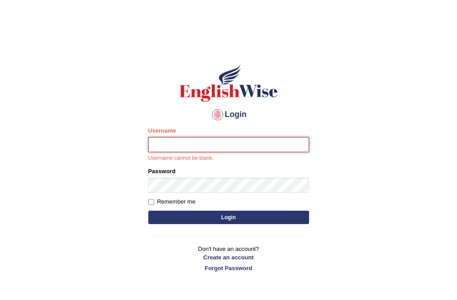 The image size is (457, 300). Describe the element at coordinates (228, 217) in the screenshot. I see `button: Login` at that location.